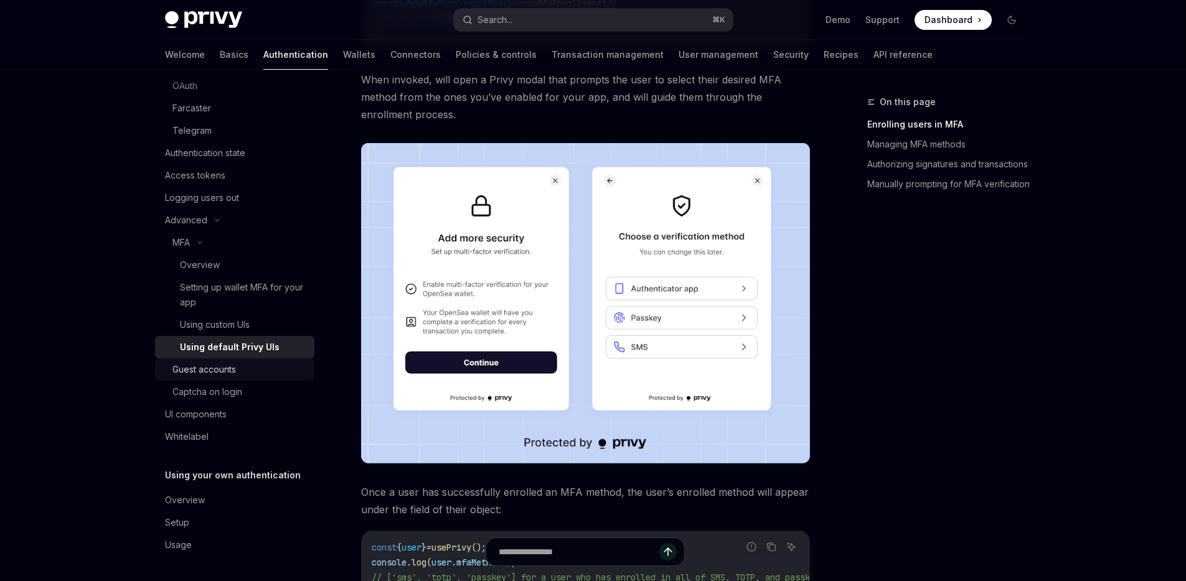 This screenshot has height=581, width=1186. I want to click on button: Toggle dark mode, so click(1011, 20).